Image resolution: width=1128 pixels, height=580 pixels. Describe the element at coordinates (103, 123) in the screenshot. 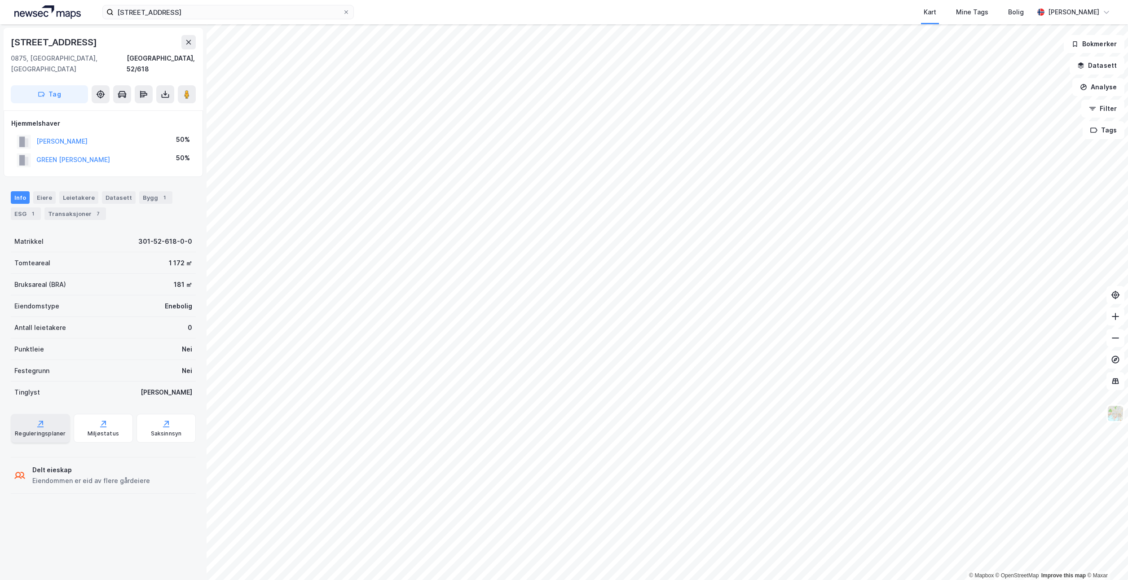

I see `div: Hjemmelshaver` at that location.